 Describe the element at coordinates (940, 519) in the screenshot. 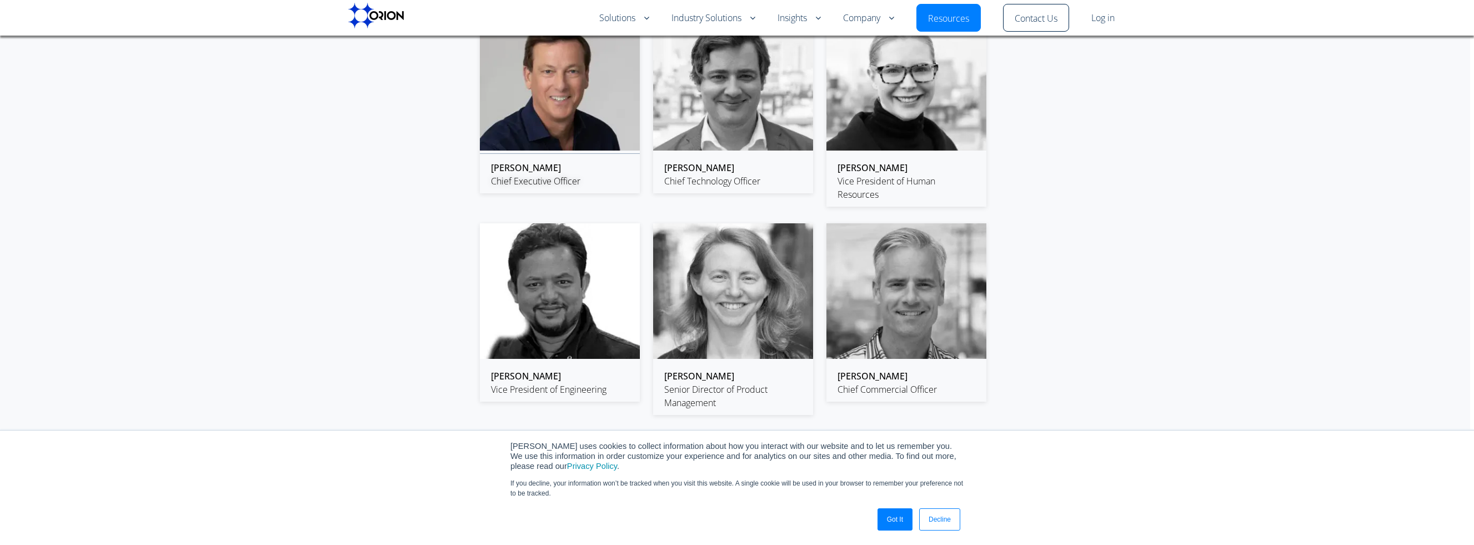

I see `a: Decline` at that location.